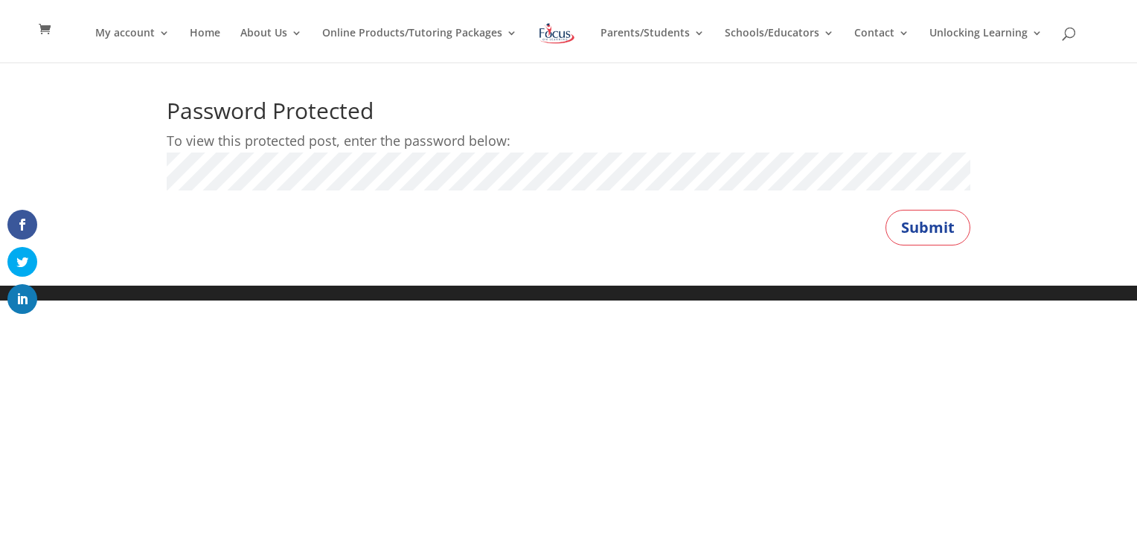 The width and height of the screenshot is (1137, 549). Describe the element at coordinates (420, 45) in the screenshot. I see `a: Online Products/Tutoring Packages` at that location.